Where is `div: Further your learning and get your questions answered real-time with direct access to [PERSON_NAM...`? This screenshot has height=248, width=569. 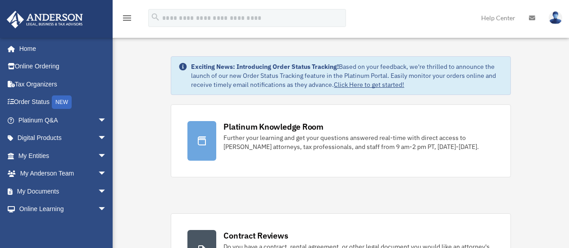 div: Further your learning and get your questions answered real-time with direct access to [PERSON_NAM... is located at coordinates (359, 142).